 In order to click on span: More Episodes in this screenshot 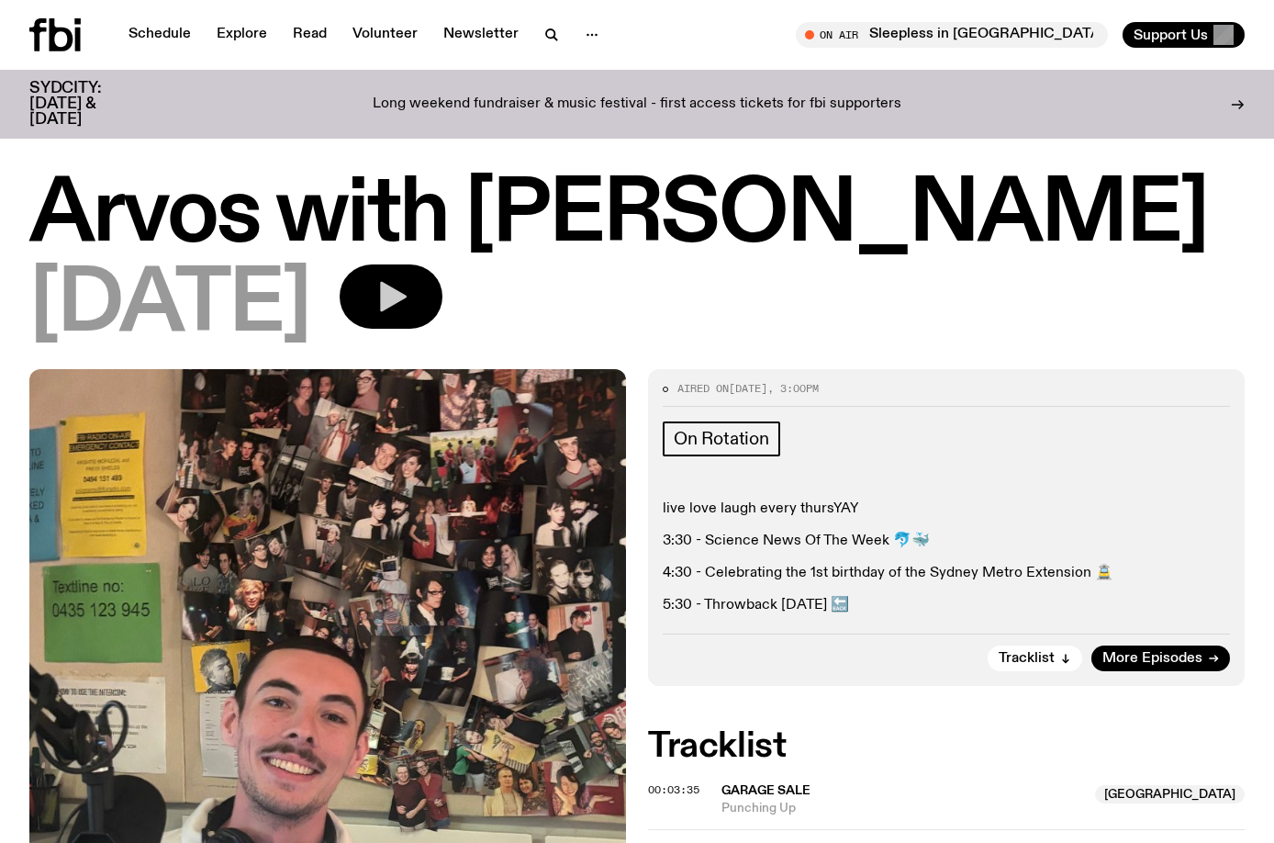, I will do `click(1152, 658)`.